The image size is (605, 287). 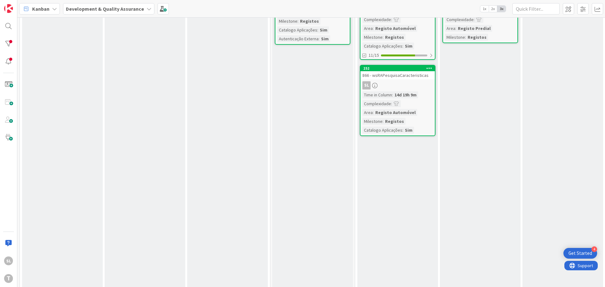 What do you see at coordinates (594, 249) in the screenshot?
I see `div: 4` at bounding box center [594, 249].